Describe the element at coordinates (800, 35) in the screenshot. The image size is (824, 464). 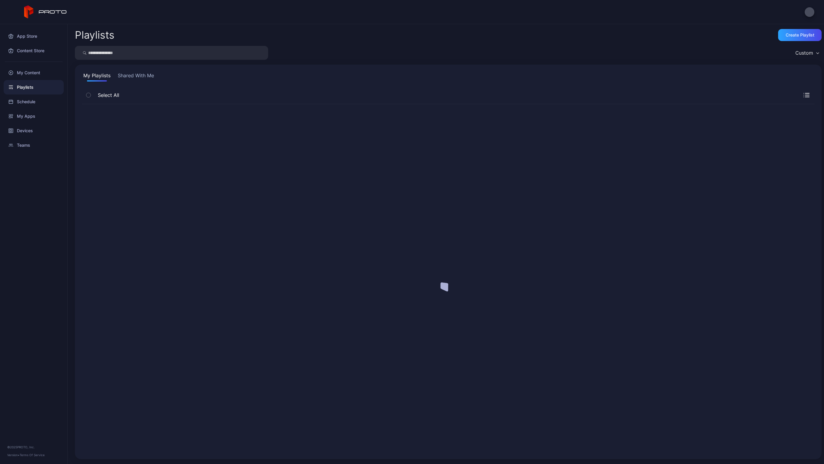
I see `button: Create Playlist` at that location.